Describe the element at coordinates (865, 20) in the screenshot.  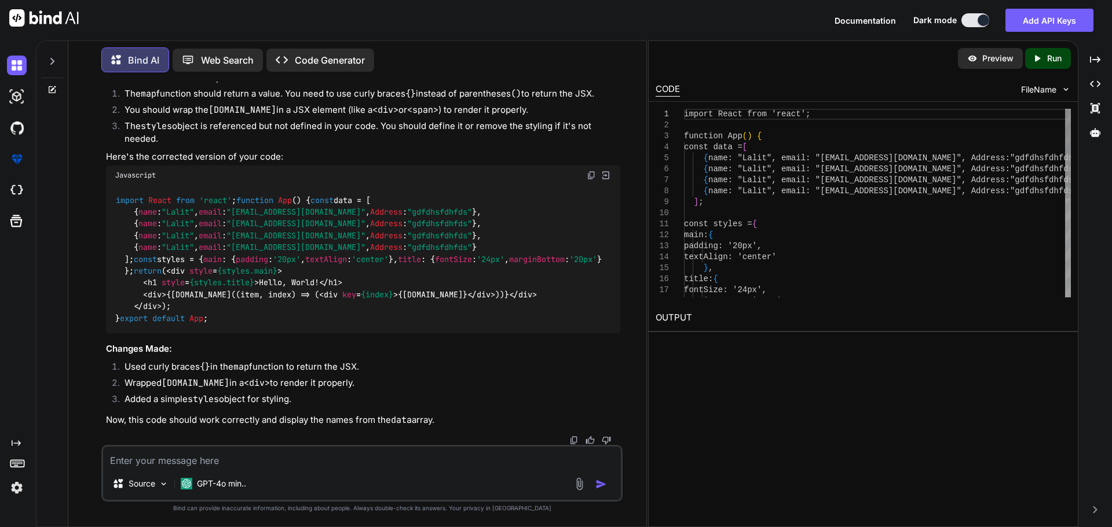
I see `button: Documentation` at that location.